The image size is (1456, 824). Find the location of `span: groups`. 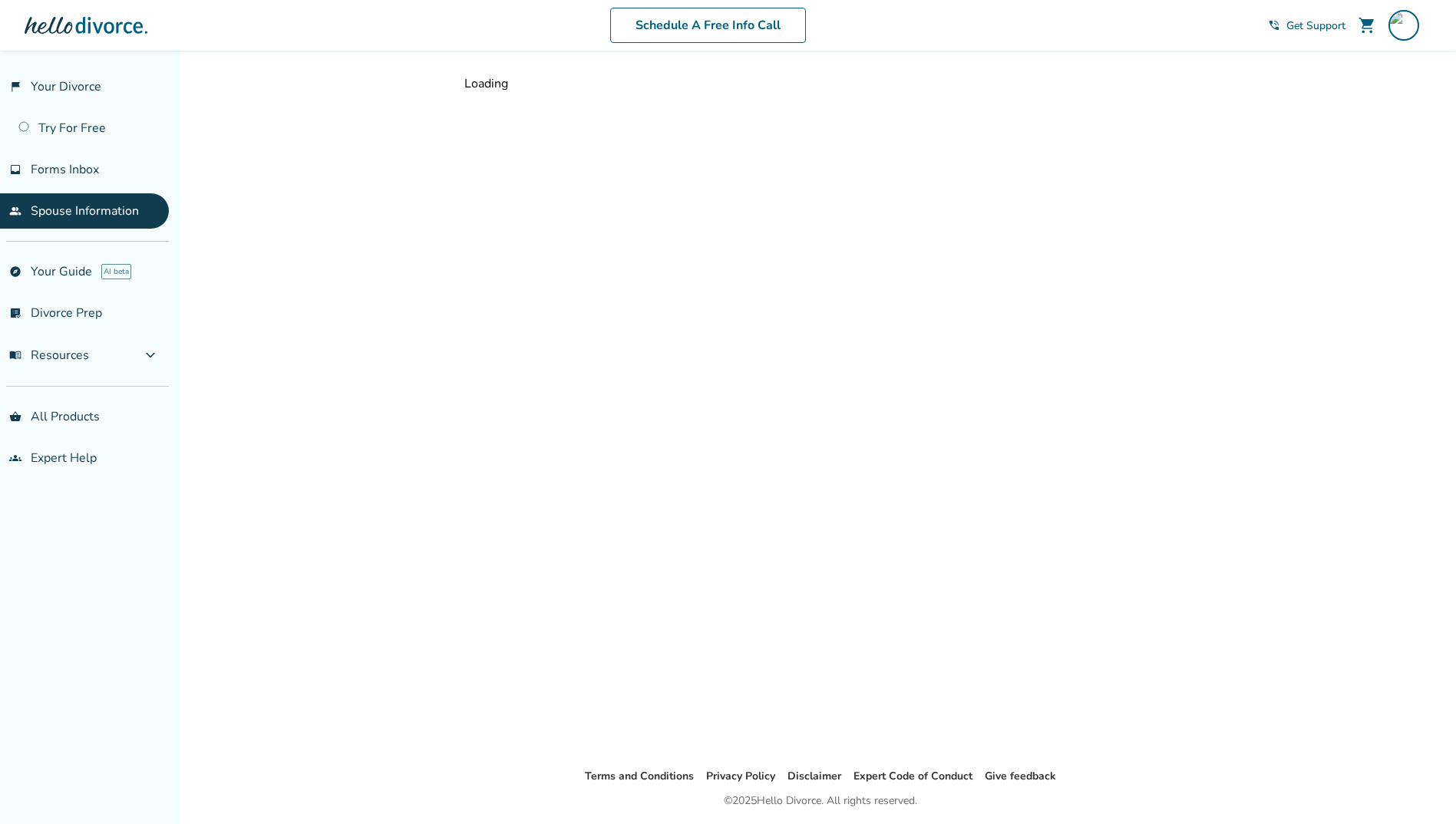

span: groups is located at coordinates (16, 458).